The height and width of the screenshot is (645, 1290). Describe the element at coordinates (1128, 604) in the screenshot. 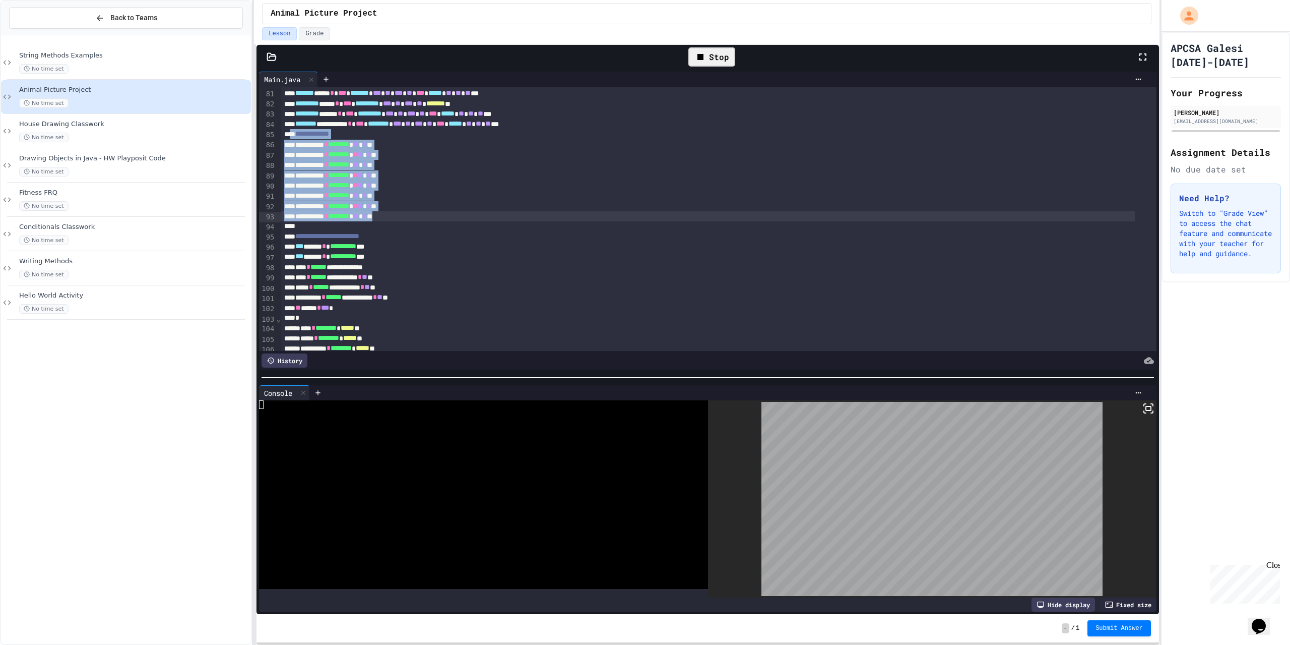

I see `div: Fixed size` at that location.